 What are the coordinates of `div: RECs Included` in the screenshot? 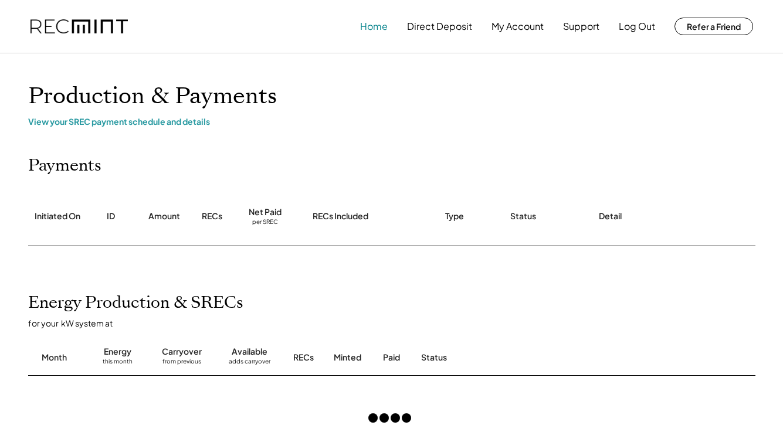 It's located at (340, 217).